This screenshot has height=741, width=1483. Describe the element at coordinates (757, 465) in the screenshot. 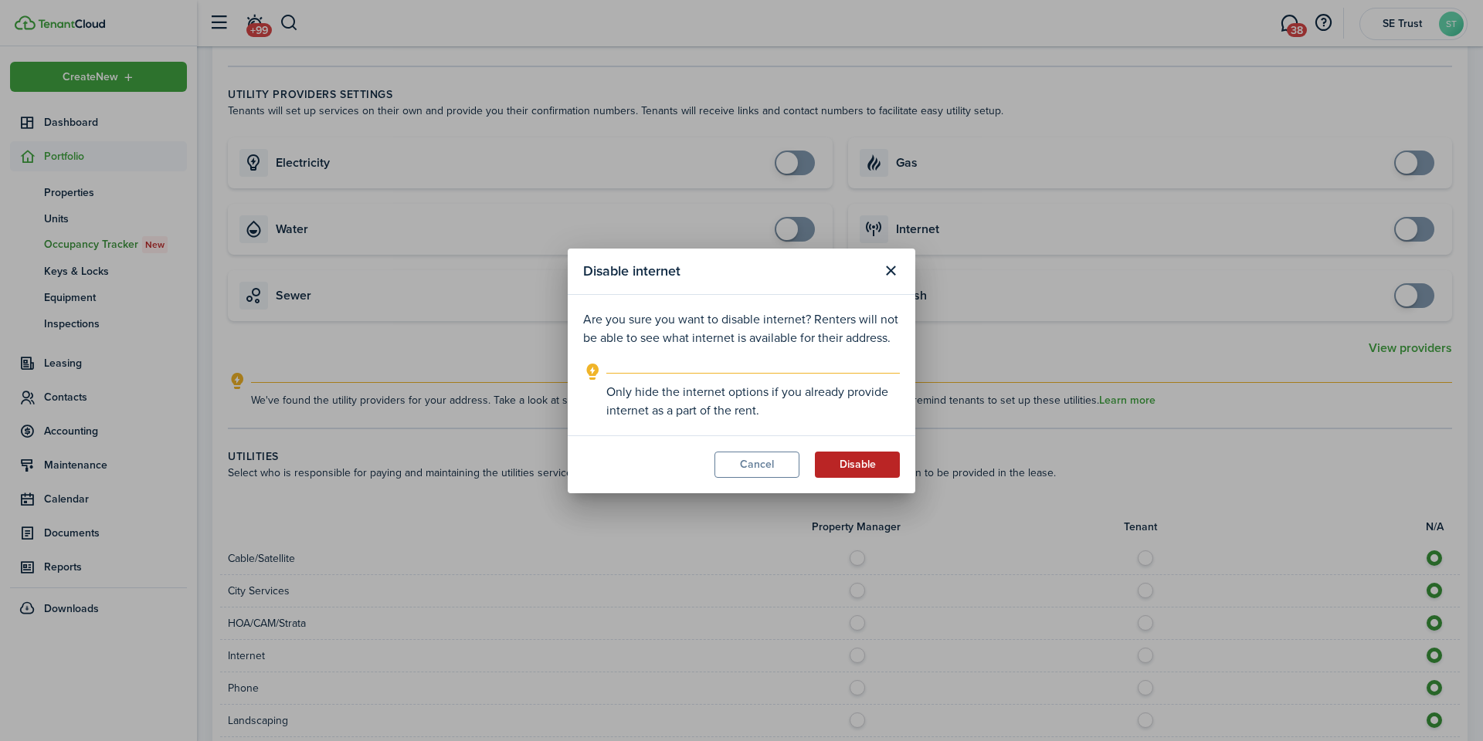

I see `button: Cancel` at that location.